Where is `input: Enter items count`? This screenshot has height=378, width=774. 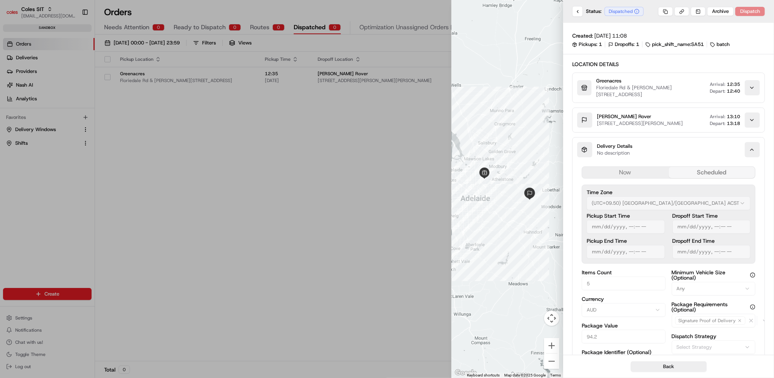 input: Enter items count is located at coordinates (624, 284).